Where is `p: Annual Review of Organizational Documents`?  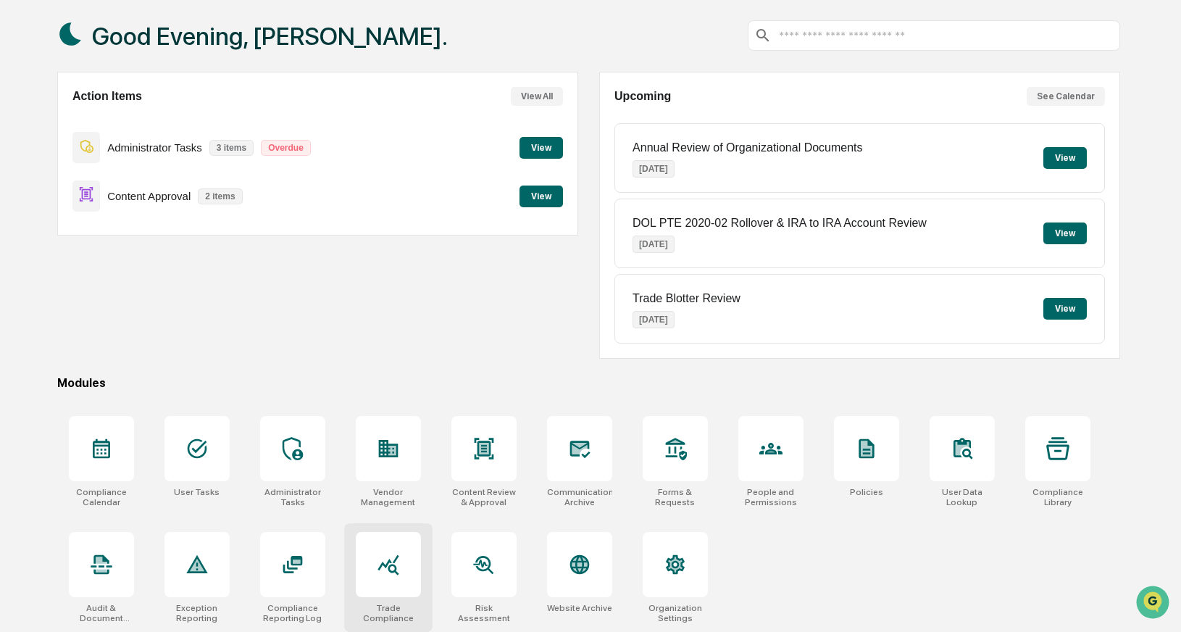 p: Annual Review of Organizational Documents is located at coordinates (748, 148).